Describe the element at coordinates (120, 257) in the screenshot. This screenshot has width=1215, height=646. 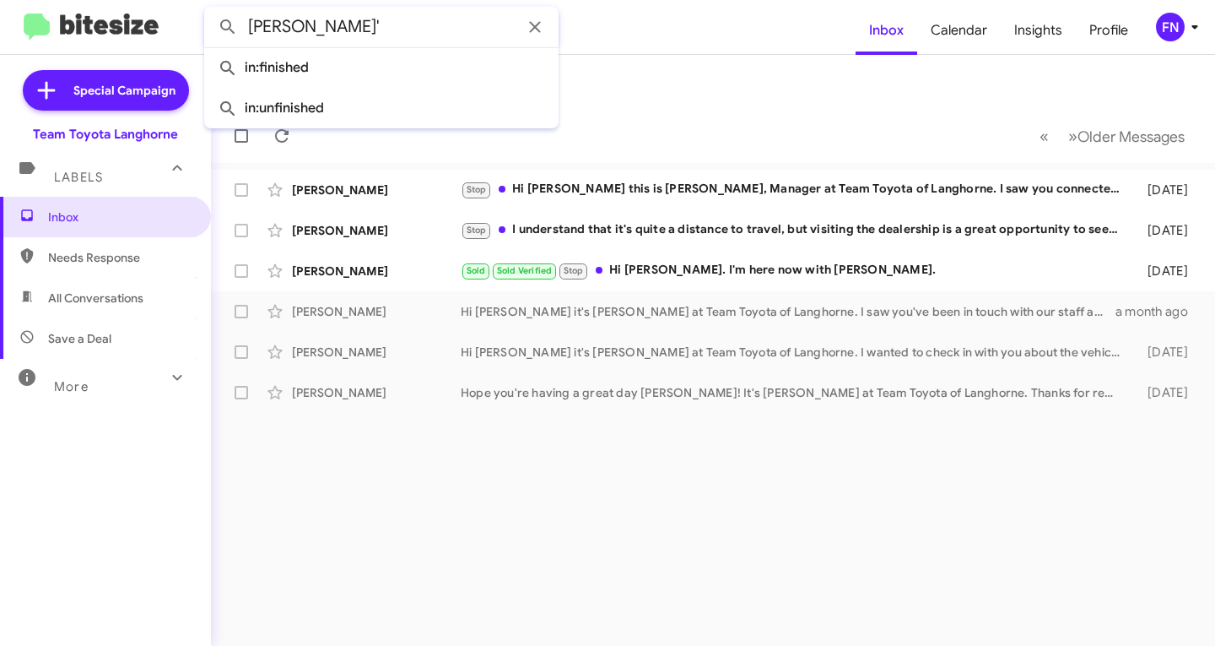
I see `span: Needs Response` at that location.